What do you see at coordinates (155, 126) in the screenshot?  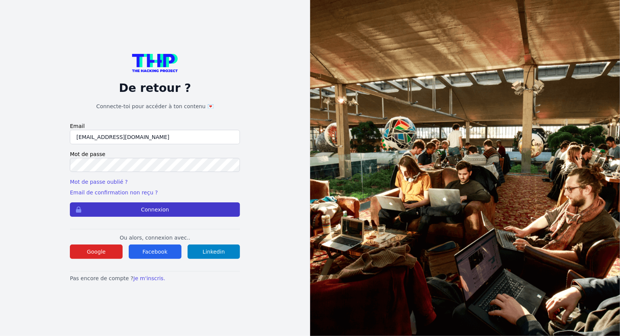 I see `label: Email` at bounding box center [155, 126].